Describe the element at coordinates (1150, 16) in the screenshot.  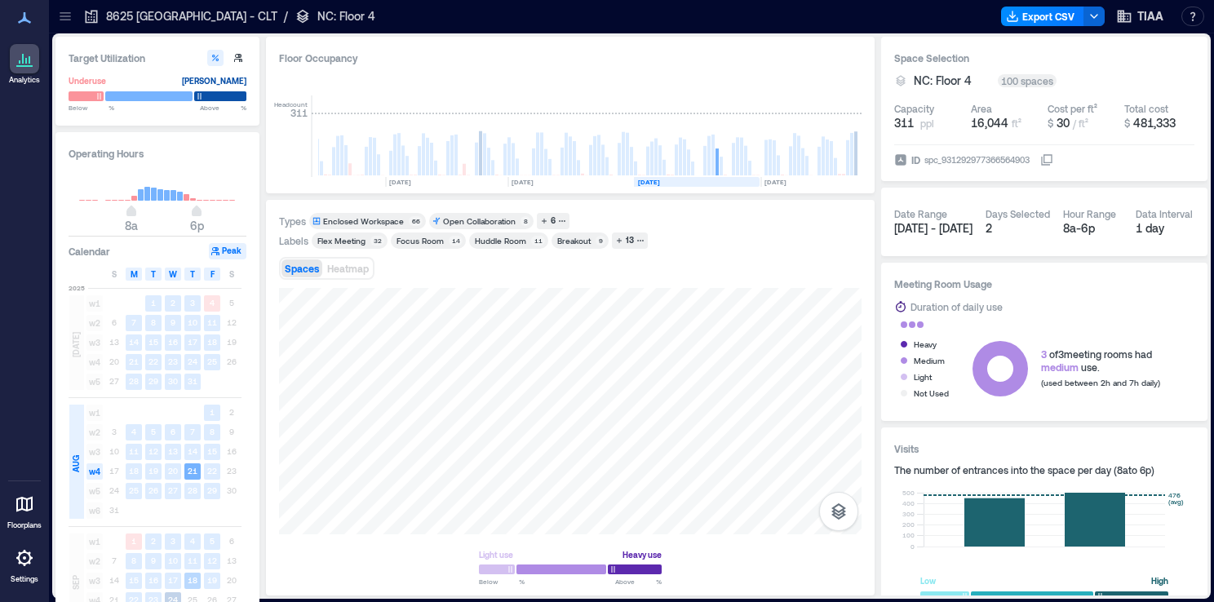
I see `span: TIAA` at that location.